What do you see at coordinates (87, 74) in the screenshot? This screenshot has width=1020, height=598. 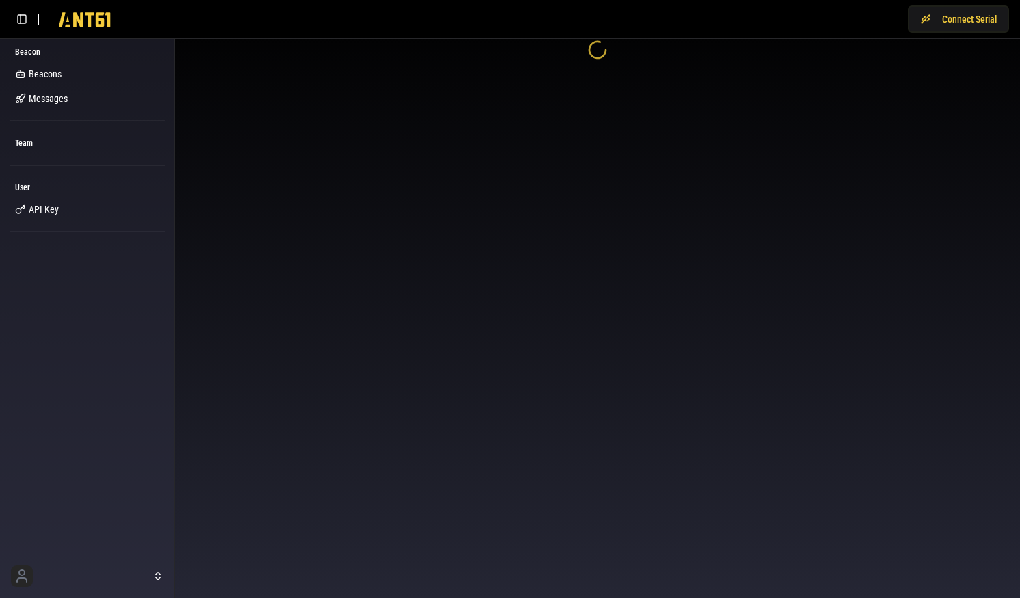 I see `a: Beacons` at bounding box center [87, 74].